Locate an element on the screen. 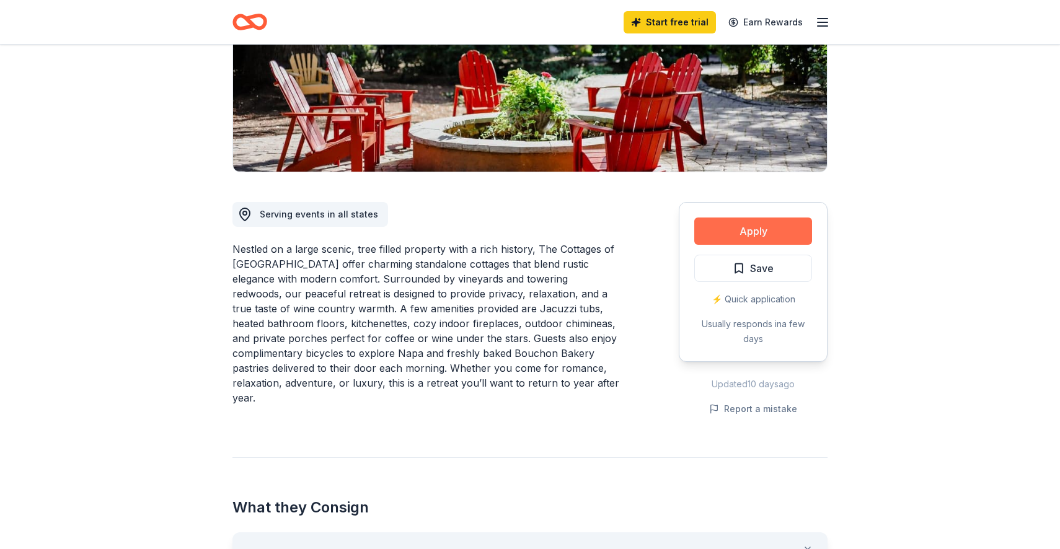  div: ⚡️ Quick application is located at coordinates (753, 299).